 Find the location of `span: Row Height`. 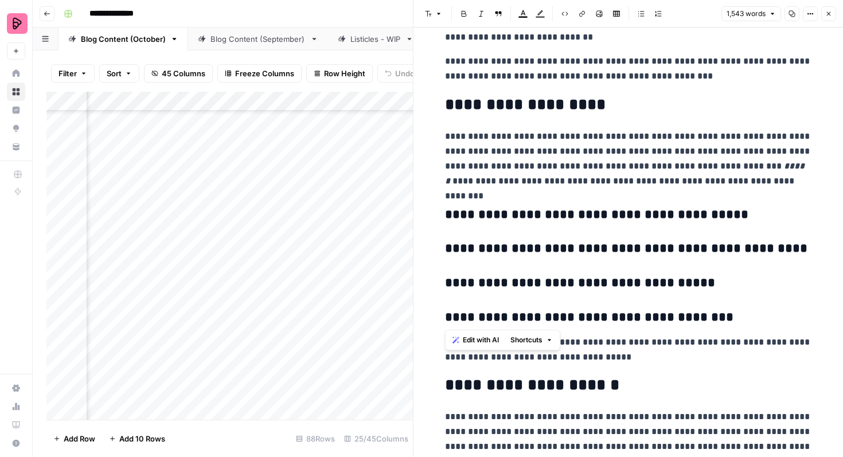

span: Row Height is located at coordinates (345, 73).